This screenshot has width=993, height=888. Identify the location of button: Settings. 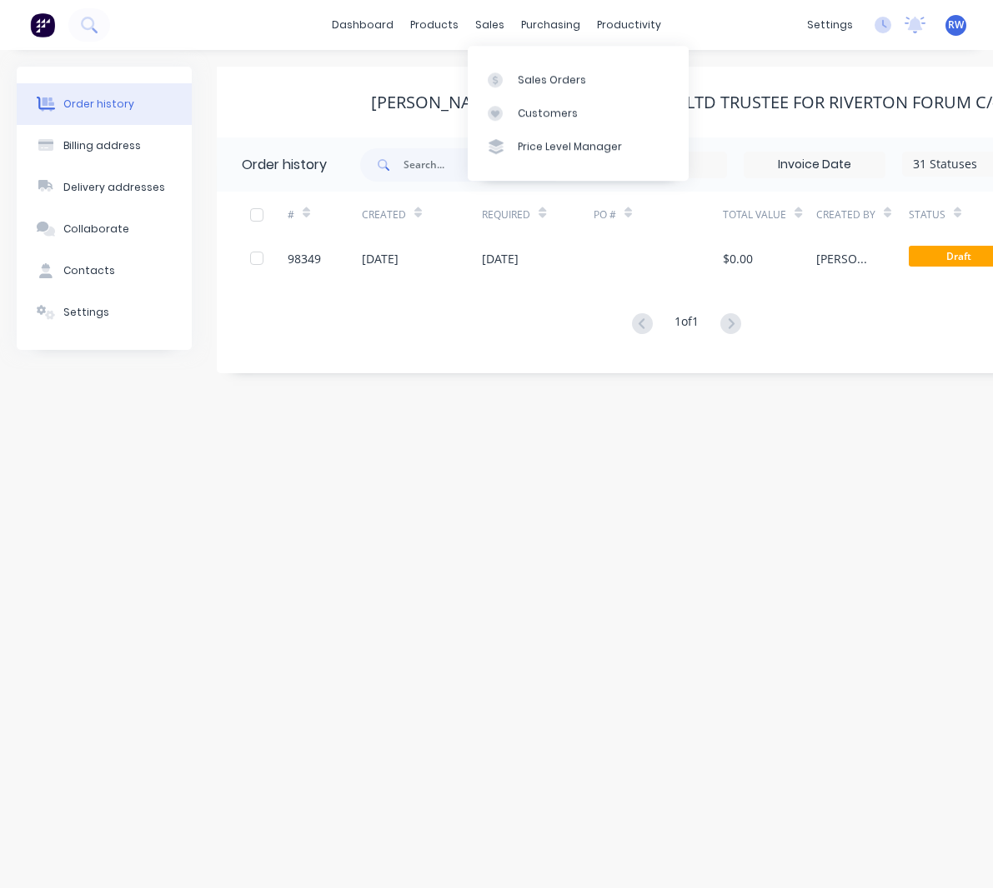
(104, 313).